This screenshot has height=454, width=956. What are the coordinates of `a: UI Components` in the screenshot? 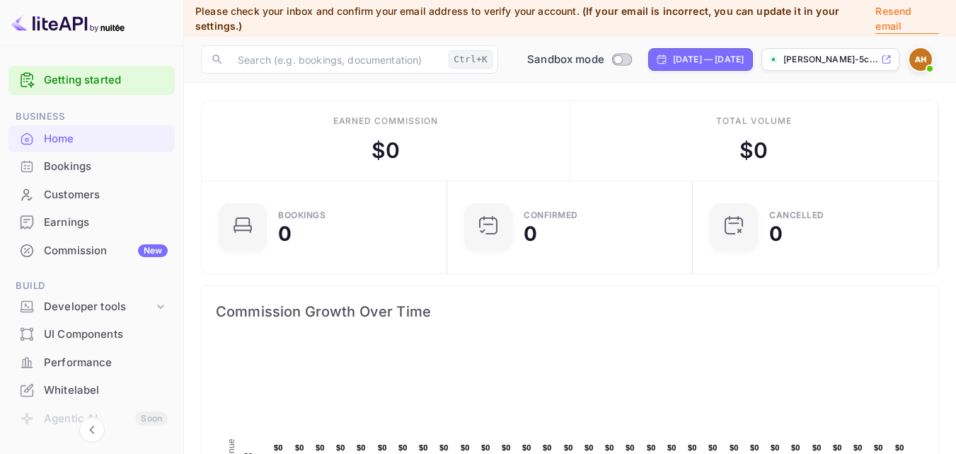 It's located at (91, 333).